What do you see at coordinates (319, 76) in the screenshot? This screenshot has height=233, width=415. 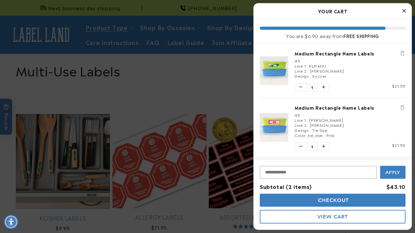 I see `span: Soccer` at bounding box center [319, 76].